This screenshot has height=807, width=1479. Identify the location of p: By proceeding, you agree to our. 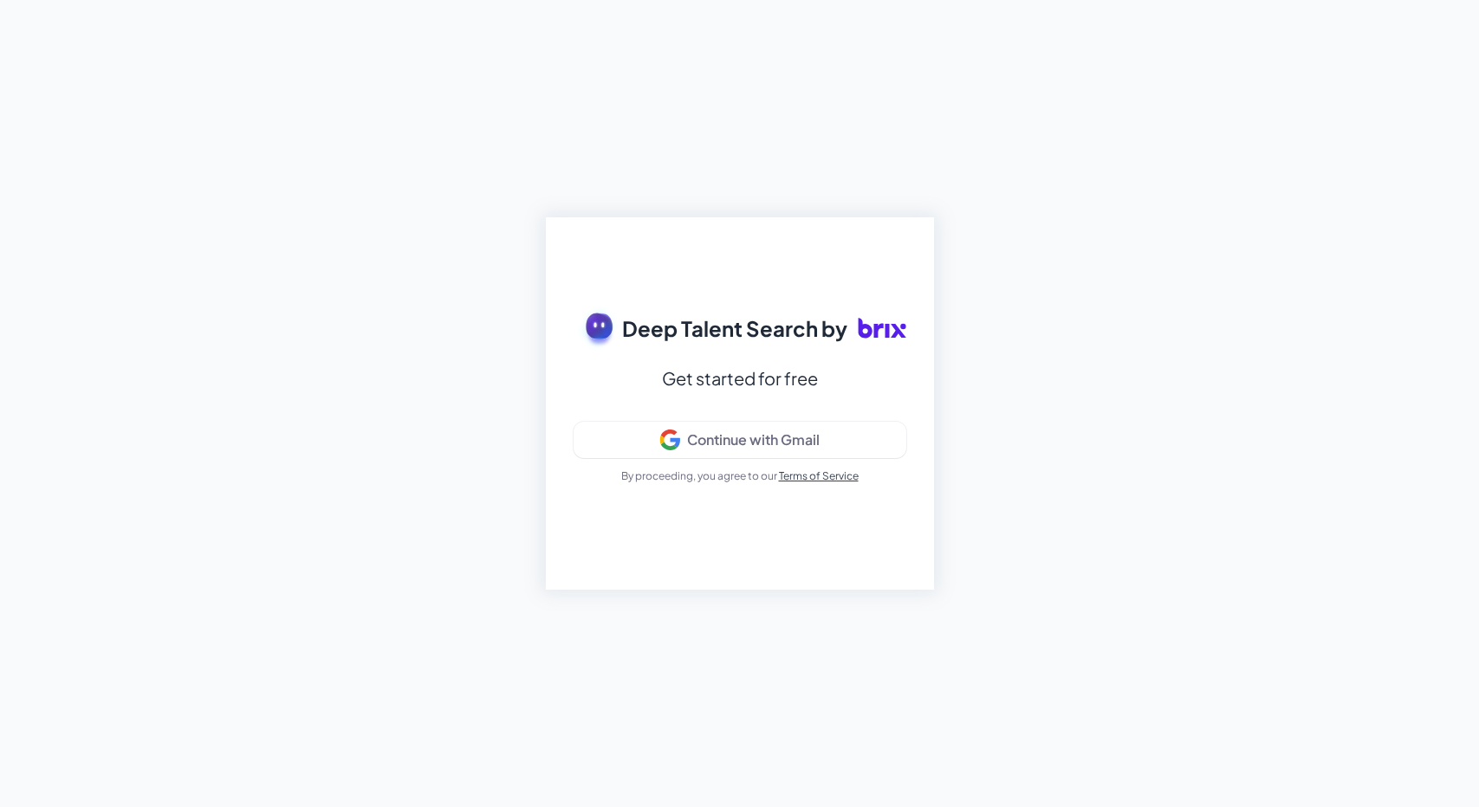
(740, 476).